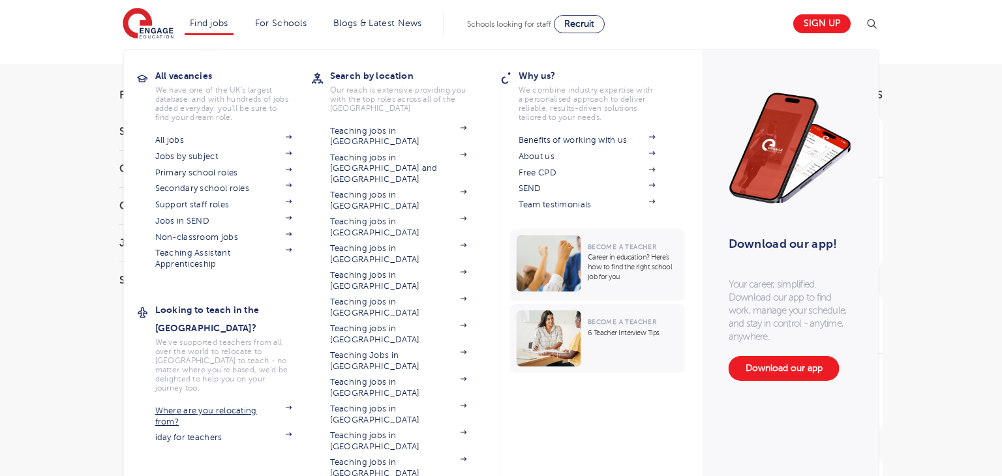  I want to click on h3: Start Date, so click(191, 132).